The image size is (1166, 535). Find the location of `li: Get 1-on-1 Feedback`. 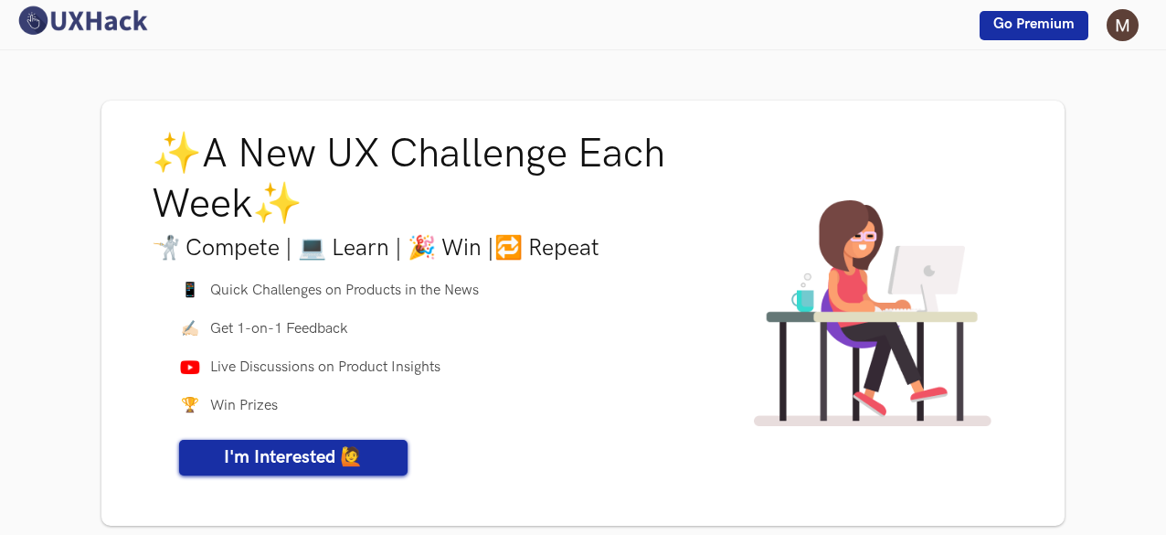

li: Get 1-on-1 Feedback is located at coordinates (446, 331).